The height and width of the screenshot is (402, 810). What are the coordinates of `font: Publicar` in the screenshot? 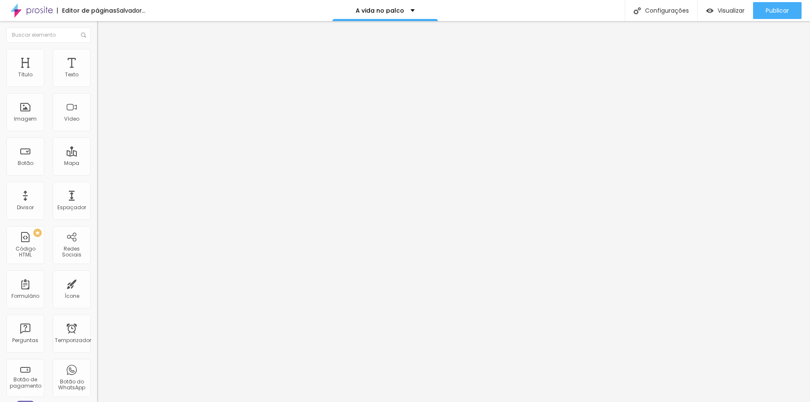 It's located at (777, 11).